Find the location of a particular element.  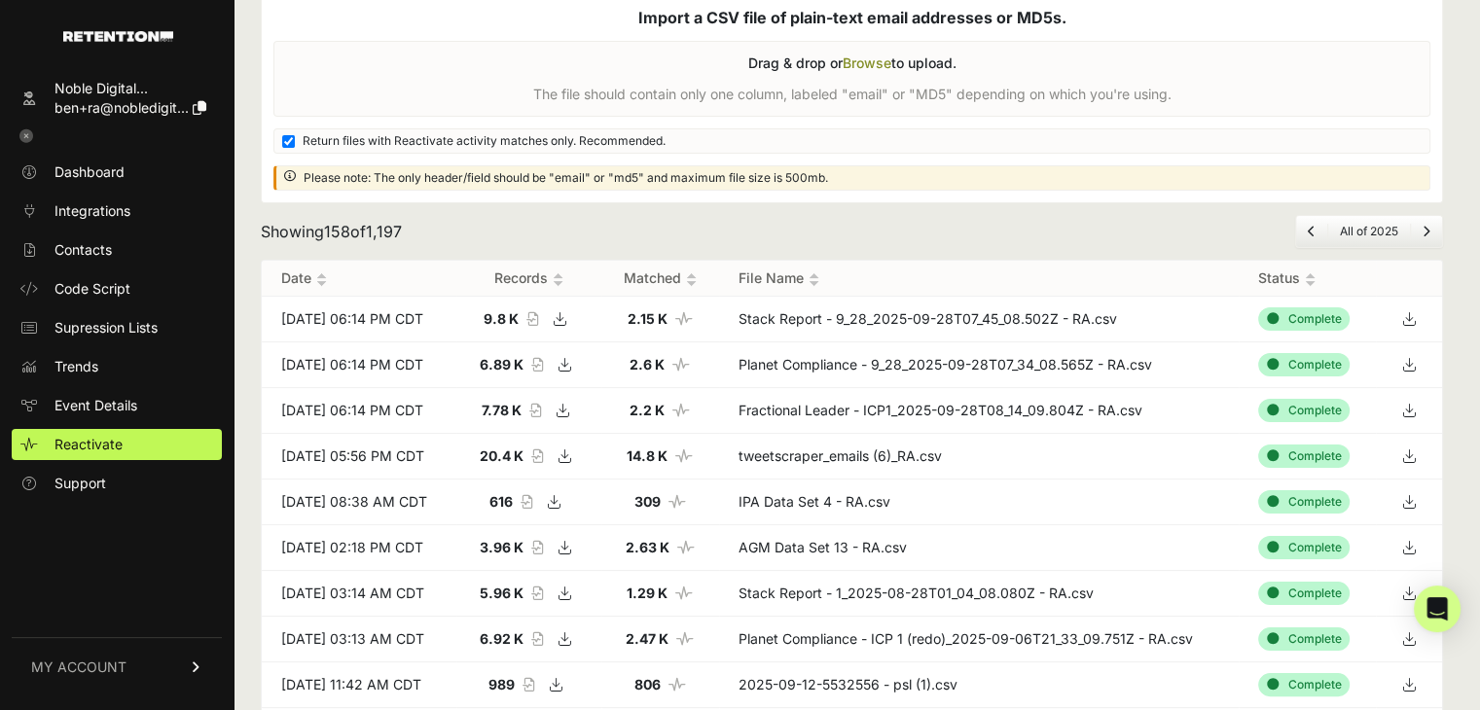

a: Code Script is located at coordinates (117, 289).